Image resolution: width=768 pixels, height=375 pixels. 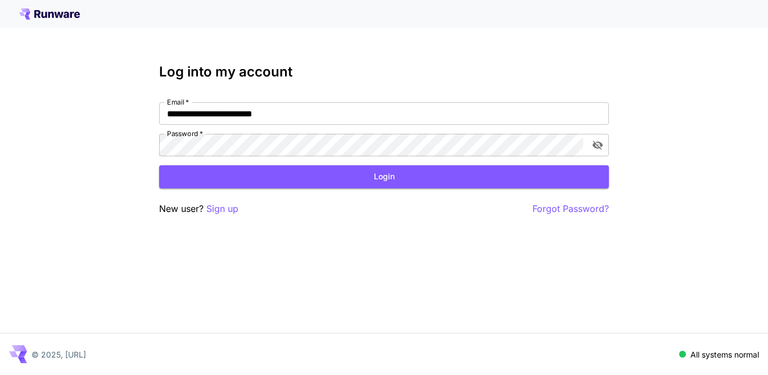 I want to click on p: New user?, so click(x=199, y=209).